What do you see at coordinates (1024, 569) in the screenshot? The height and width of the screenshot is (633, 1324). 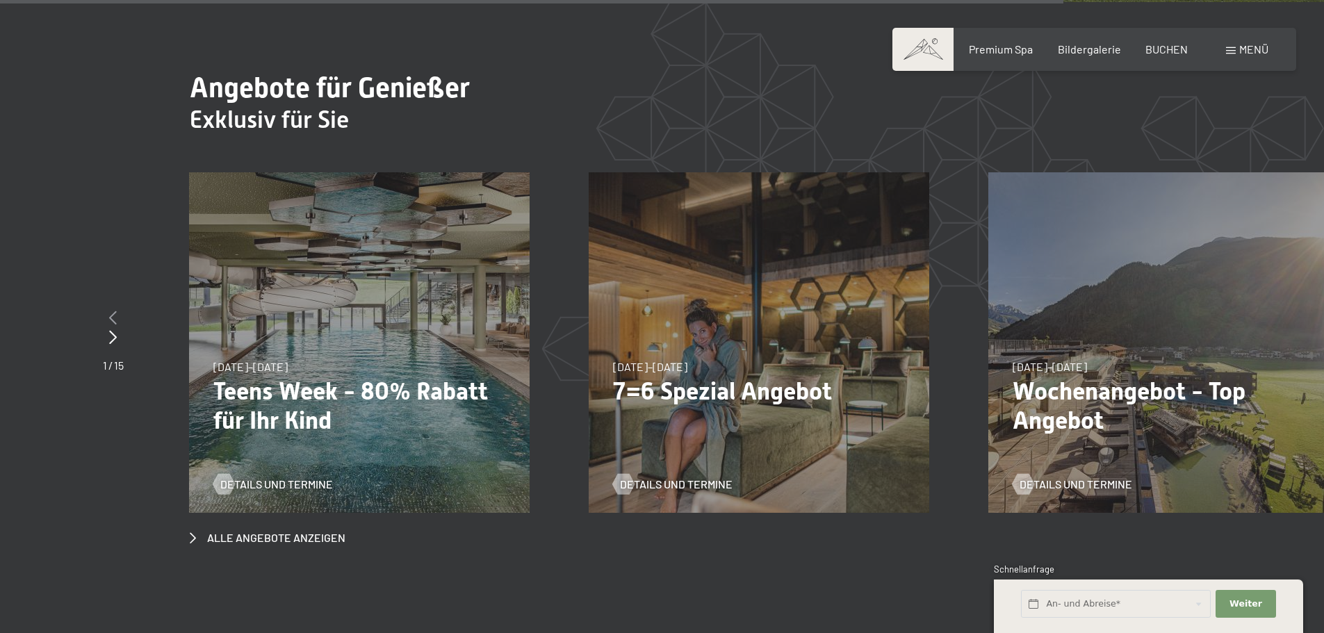 I see `span: Schnellanfrage` at bounding box center [1024, 569].